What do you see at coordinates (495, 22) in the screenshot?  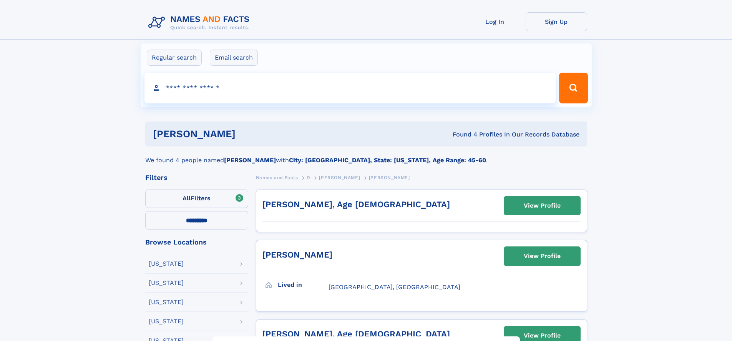 I see `a: Log In` at bounding box center [495, 22].